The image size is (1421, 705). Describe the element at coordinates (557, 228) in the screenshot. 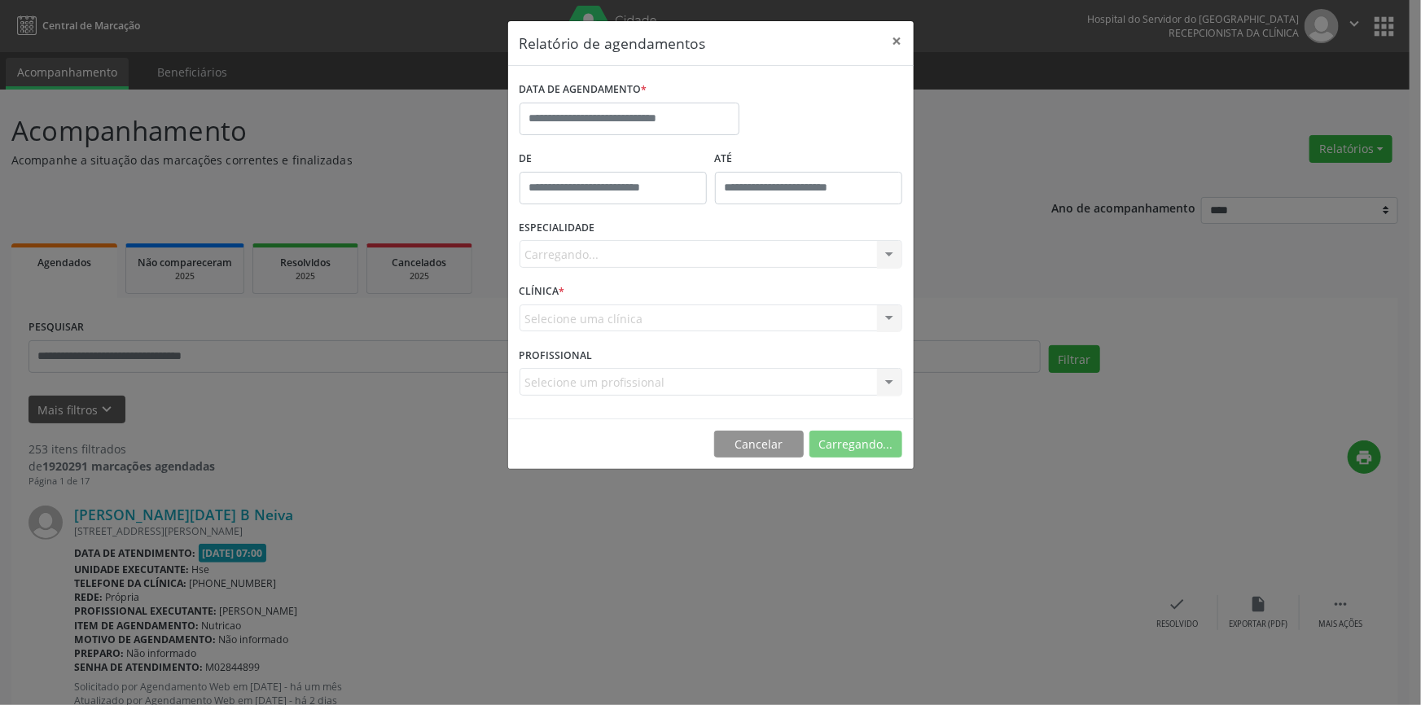

I see `label: ESPECIALIDADE` at that location.